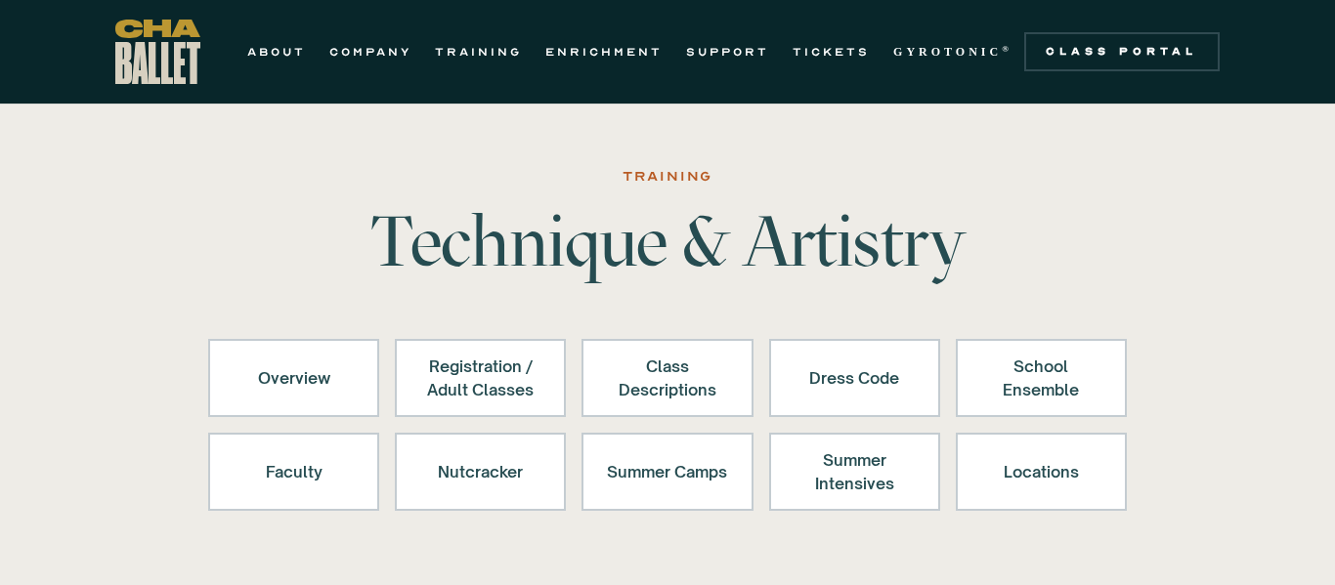 The height and width of the screenshot is (585, 1335). Describe the element at coordinates (277, 52) in the screenshot. I see `a: ABOUT` at that location.